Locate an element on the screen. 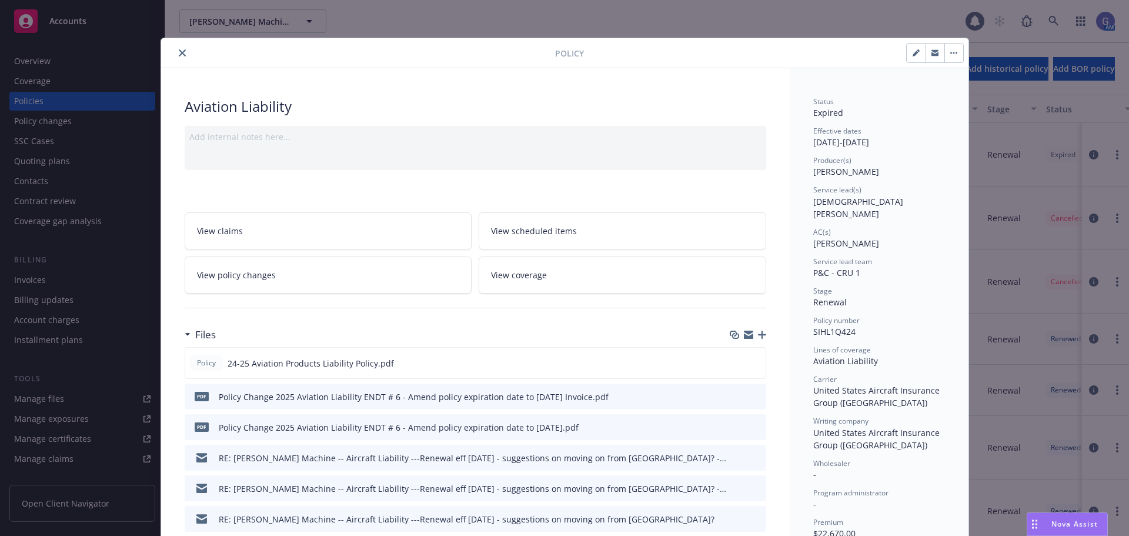 The height and width of the screenshot is (536, 1129). span: Premium is located at coordinates (828, 522).